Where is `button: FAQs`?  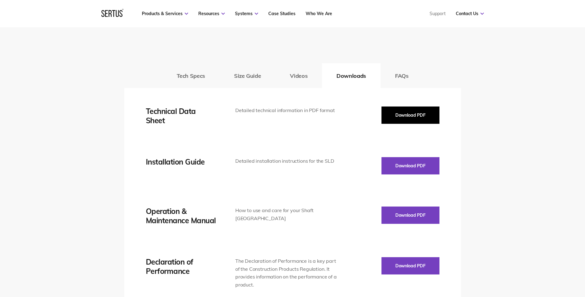
button: FAQs is located at coordinates (402, 76).